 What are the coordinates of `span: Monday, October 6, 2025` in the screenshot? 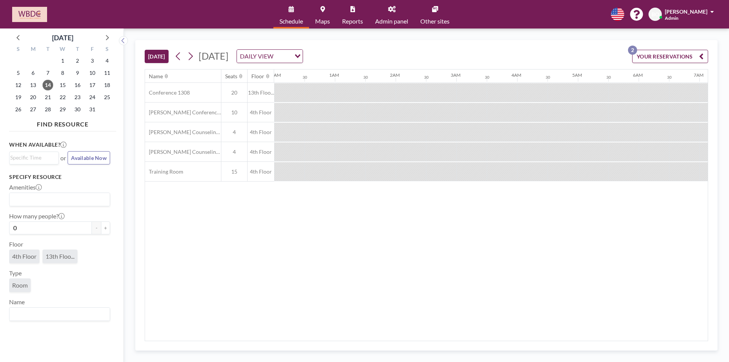 It's located at (33, 73).